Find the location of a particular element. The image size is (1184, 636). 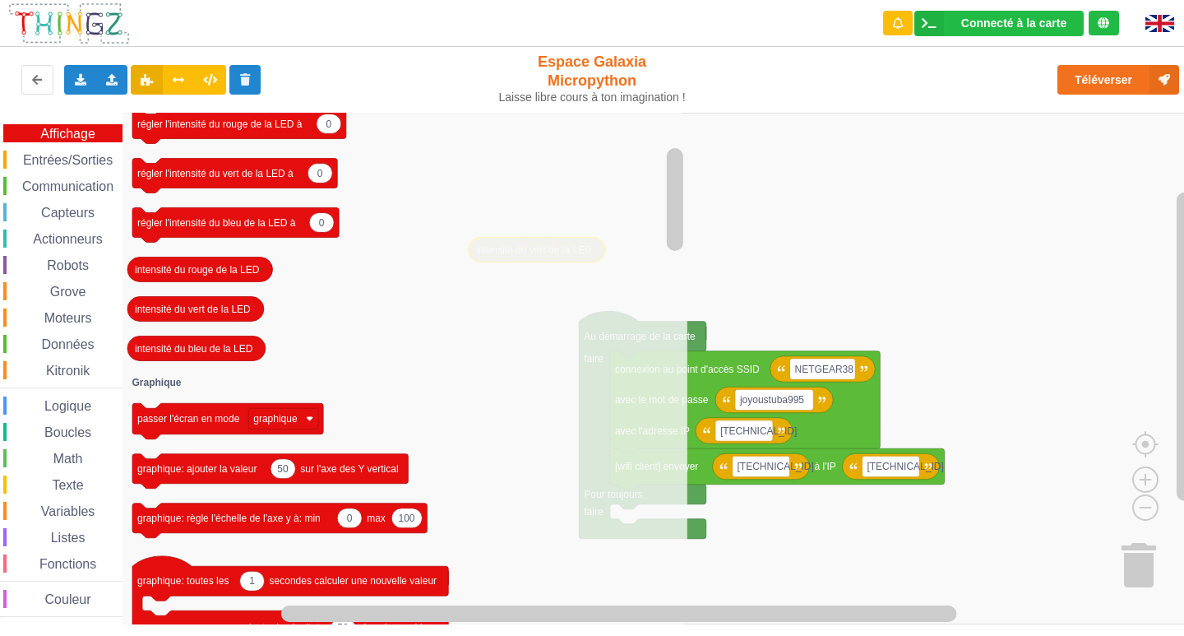

span: Fonctions is located at coordinates (67, 563).